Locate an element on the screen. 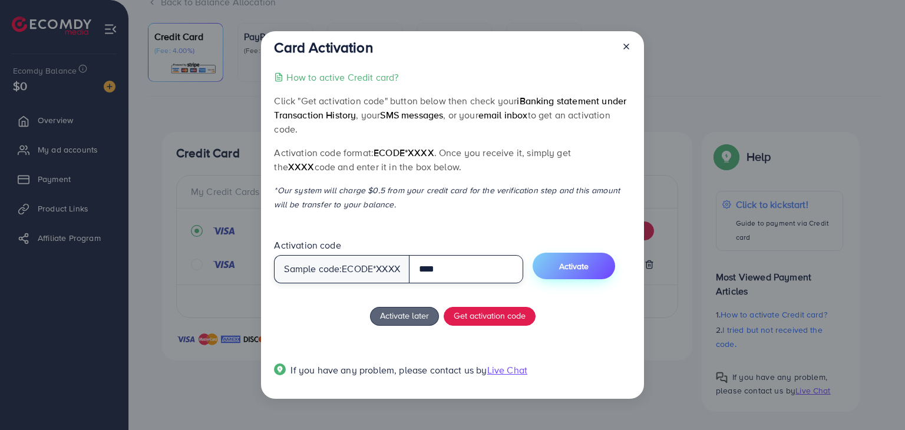  span: ecode is located at coordinates (357, 269).